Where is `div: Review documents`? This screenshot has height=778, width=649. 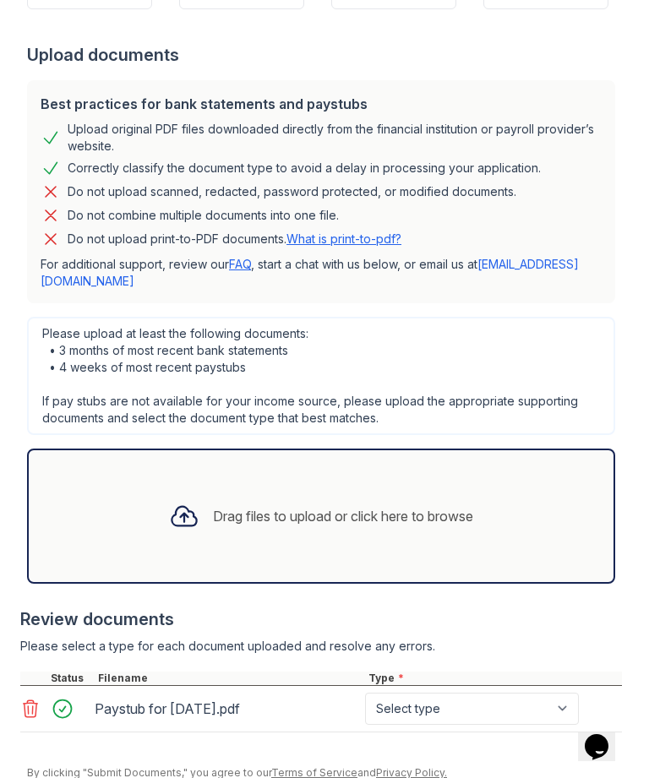
div: Review documents is located at coordinates (321, 619).